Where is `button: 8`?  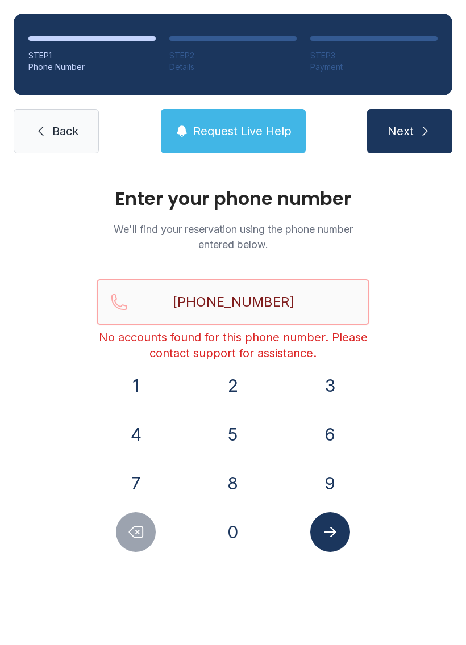 button: 8 is located at coordinates (233, 483).